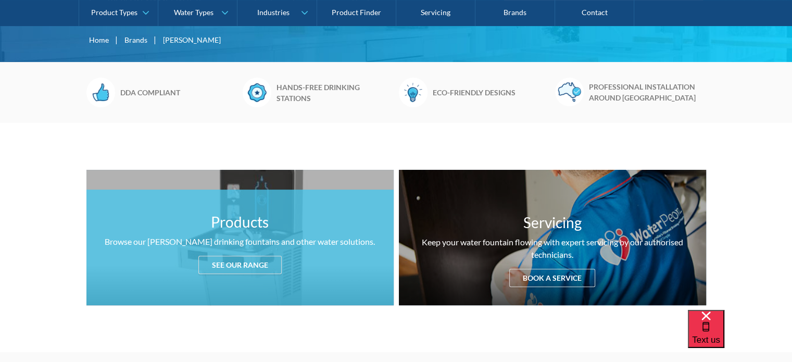 Image resolution: width=792 pixels, height=362 pixels. What do you see at coordinates (257, 92) in the screenshot?
I see `img: Badge` at bounding box center [257, 92].